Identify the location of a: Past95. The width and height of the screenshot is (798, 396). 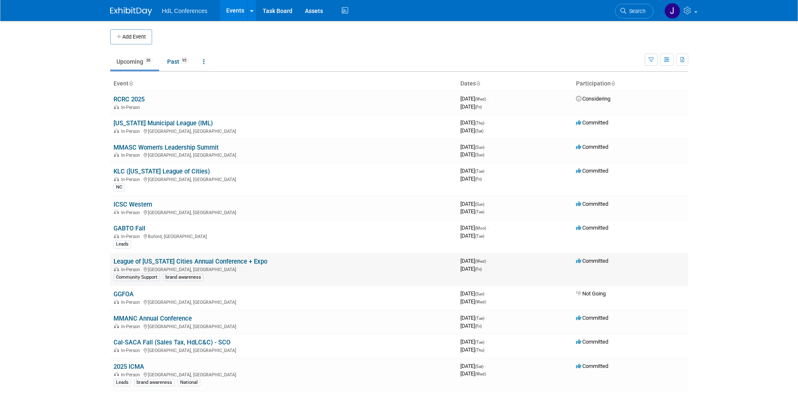
(178, 62).